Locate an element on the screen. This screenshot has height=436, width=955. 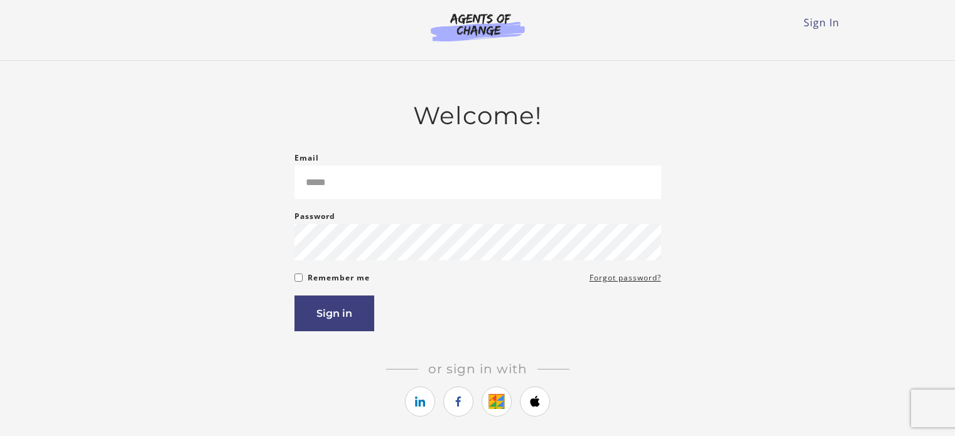
h2: Welcome! is located at coordinates (478, 116).